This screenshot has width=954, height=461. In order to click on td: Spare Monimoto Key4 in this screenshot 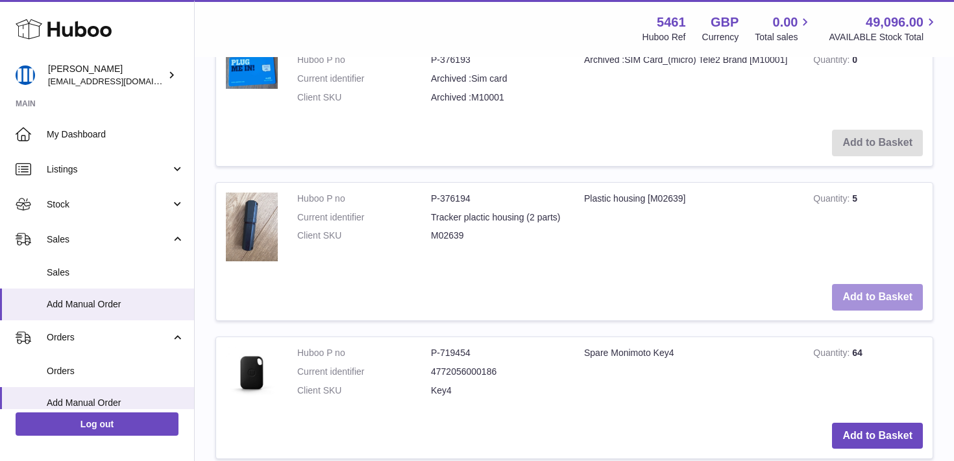, I will do `click(688, 375)`.